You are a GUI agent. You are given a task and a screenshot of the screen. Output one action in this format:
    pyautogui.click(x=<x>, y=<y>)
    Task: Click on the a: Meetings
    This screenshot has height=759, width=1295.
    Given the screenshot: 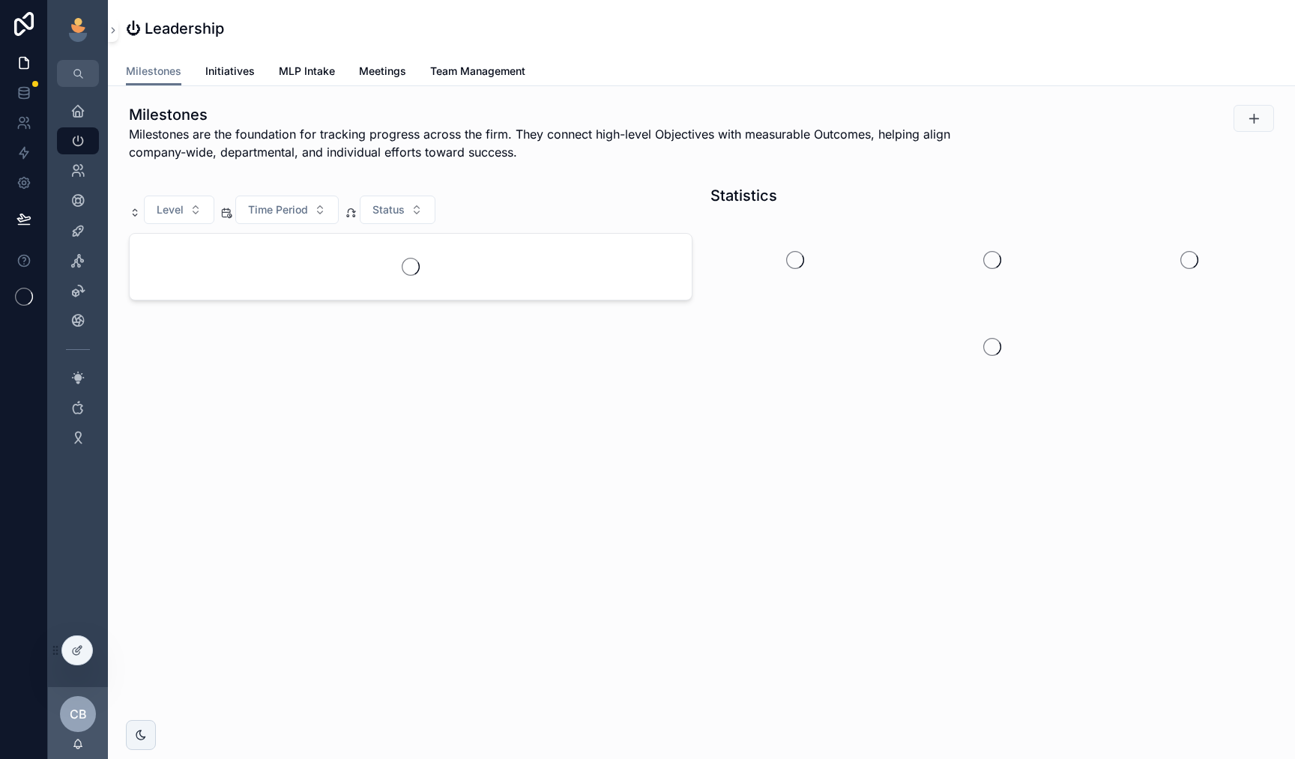 What is the action you would take?
    pyautogui.click(x=382, y=73)
    